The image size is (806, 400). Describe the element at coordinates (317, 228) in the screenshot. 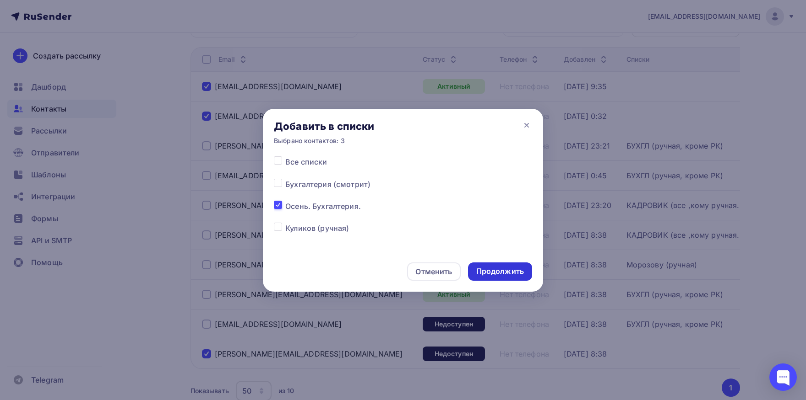

I see `span: Куликов (ручная)` at that location.